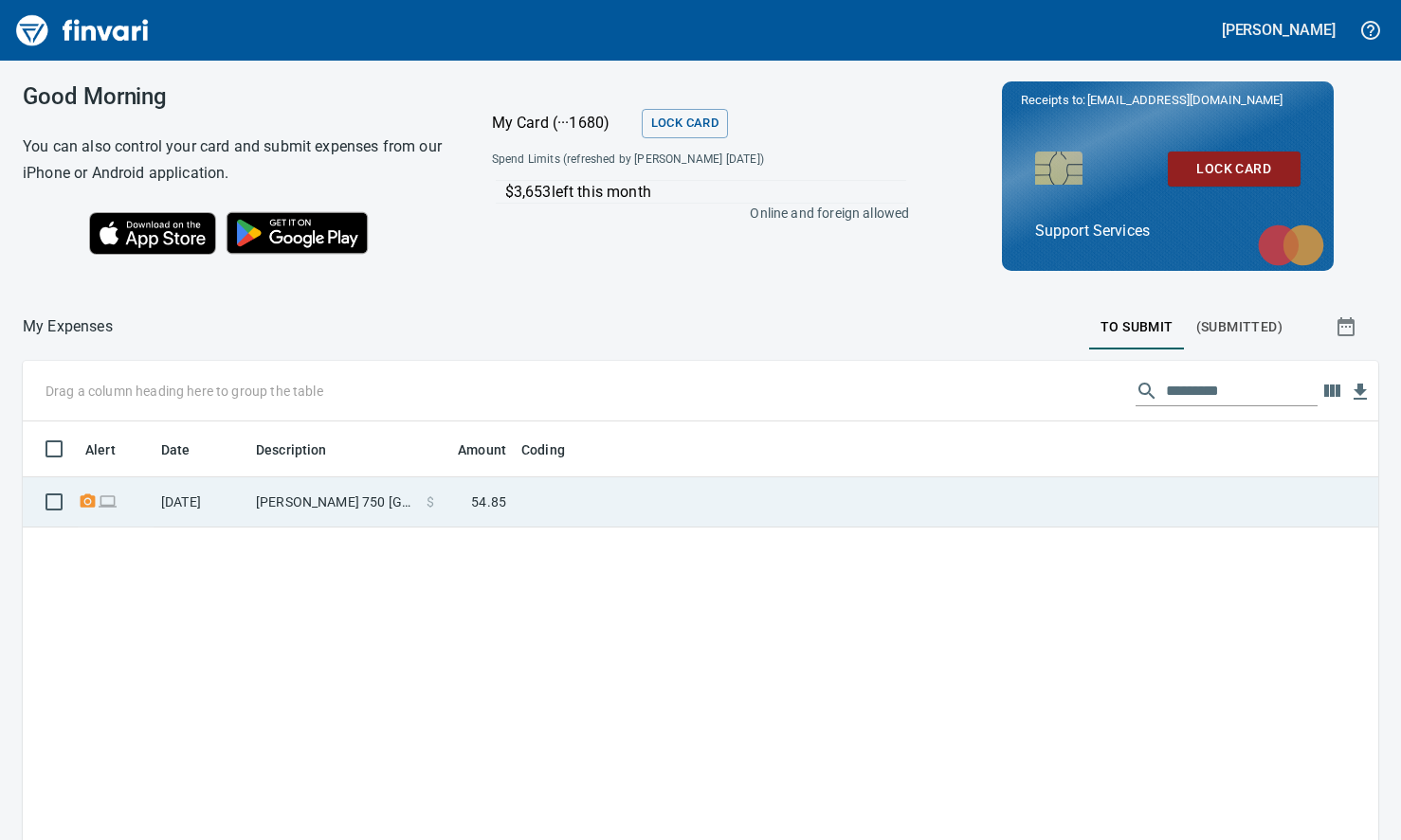 The width and height of the screenshot is (1401, 840). What do you see at coordinates (68, 327) in the screenshot?
I see `nav: breadcrumb` at bounding box center [68, 327].